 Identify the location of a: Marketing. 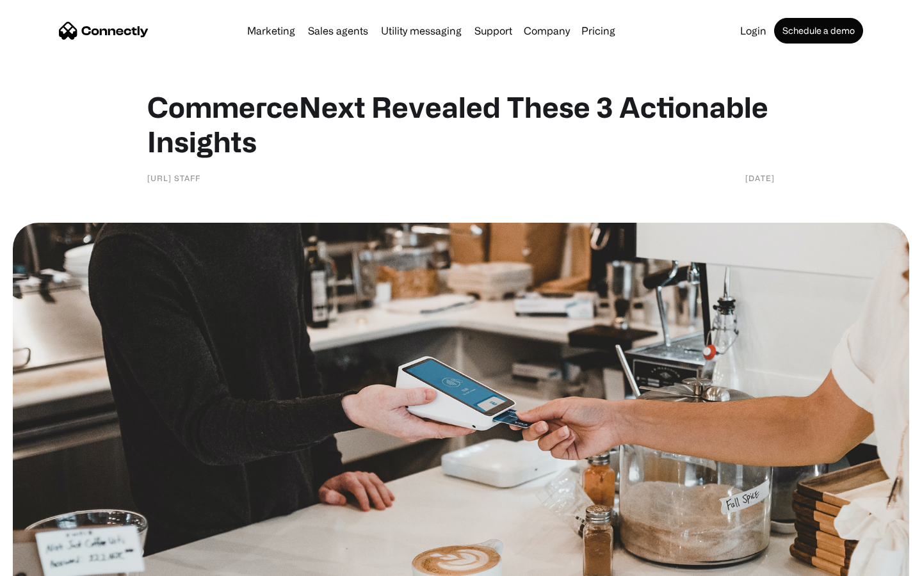
(271, 31).